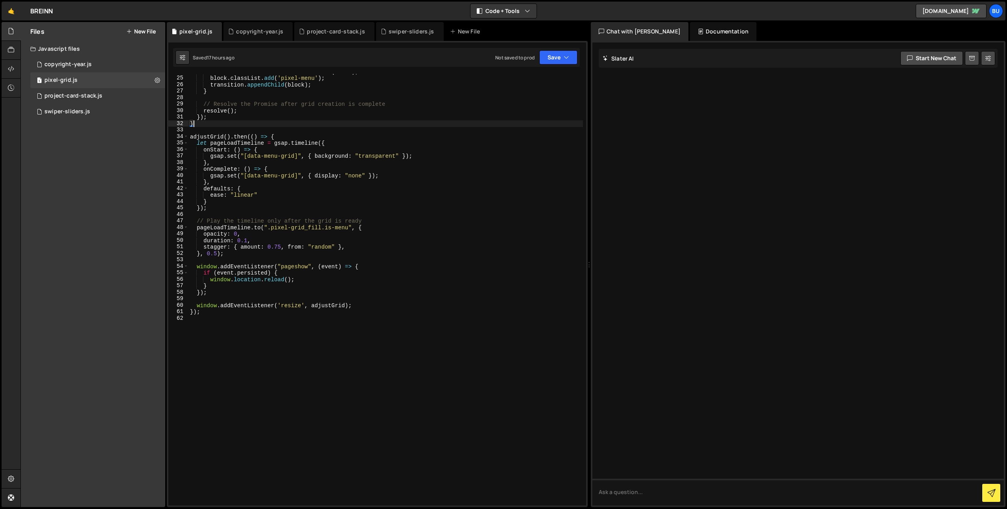  What do you see at coordinates (178, 214) in the screenshot?
I see `div: 46` at bounding box center [178, 214].